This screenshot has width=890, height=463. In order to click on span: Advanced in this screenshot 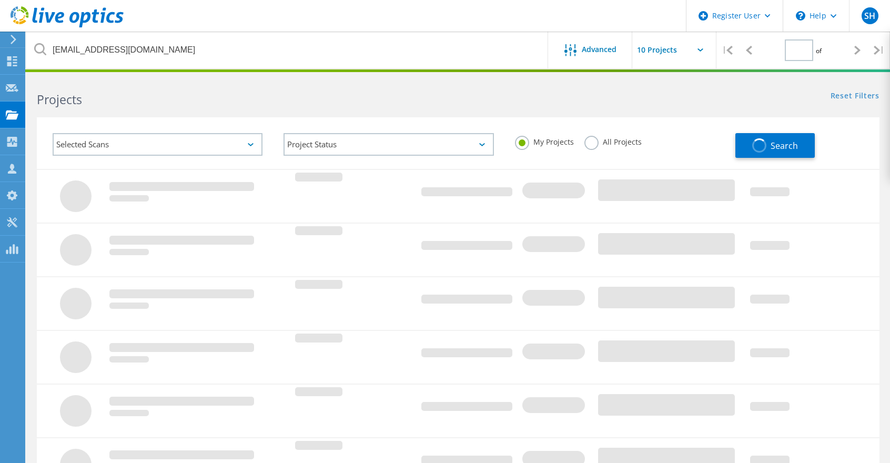, I will do `click(599, 49)`.